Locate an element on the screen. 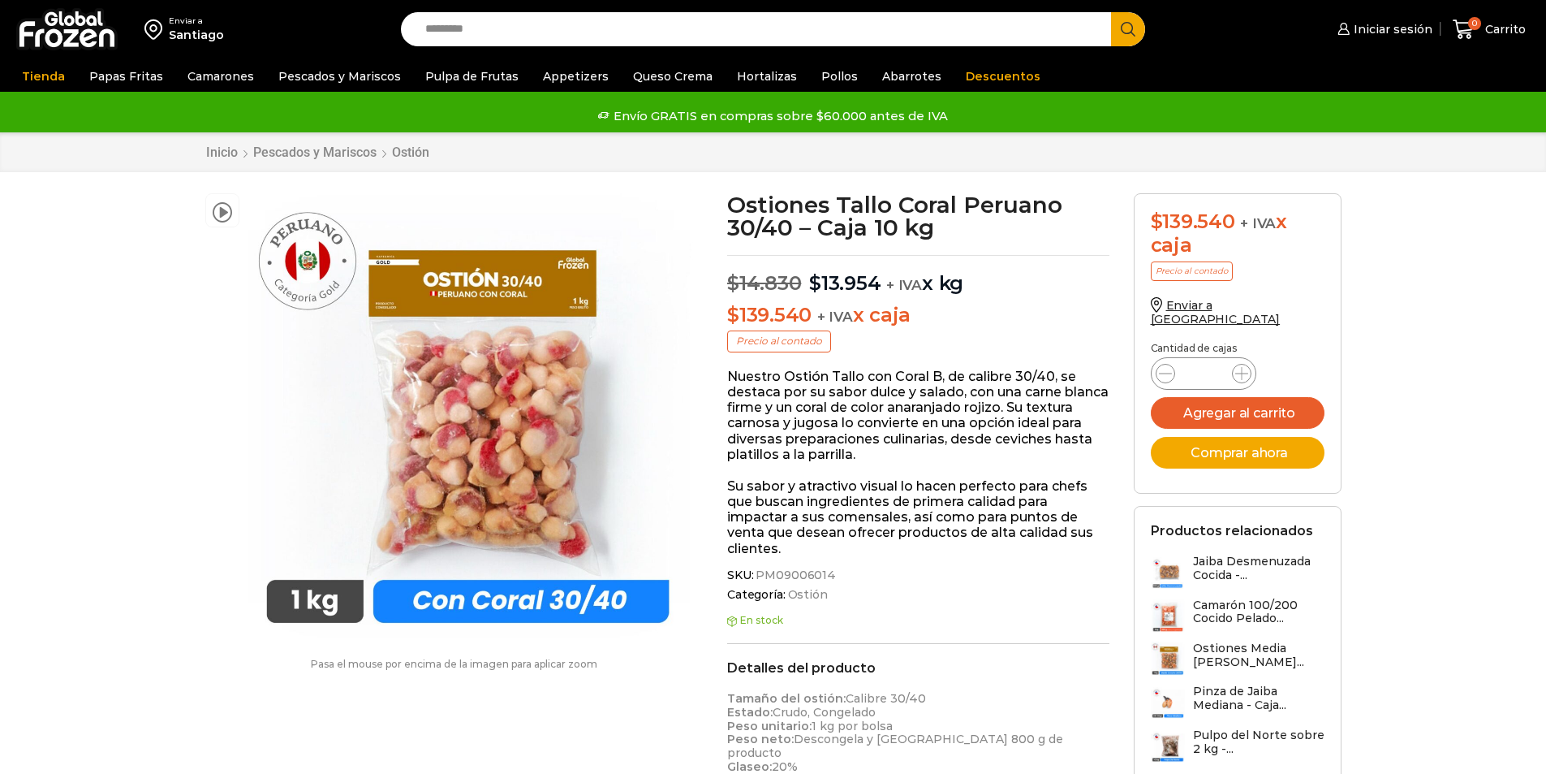 The width and height of the screenshot is (1546, 774). button: Agregar al carrito is located at coordinates (1238, 412).